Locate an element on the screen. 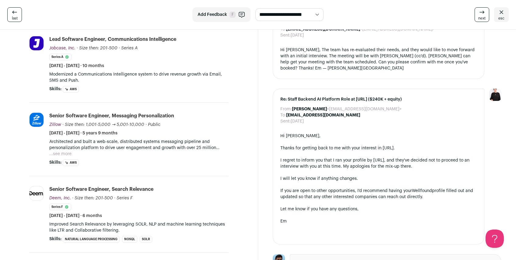  img: 4d33969dce05a69320534eacca21d1cf2f04c89b58bdb273c217ad27269e3c1e.jpg is located at coordinates (37, 120).